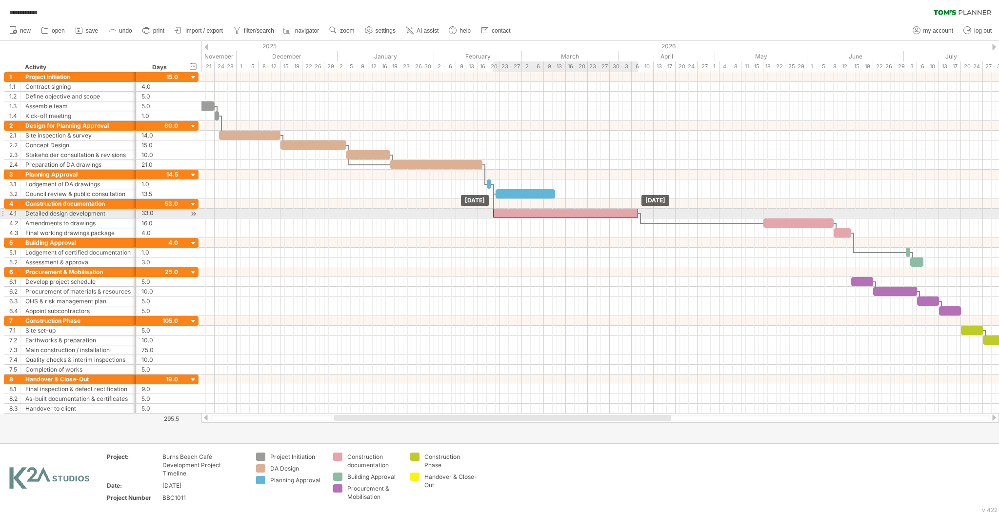 The height and width of the screenshot is (514, 999). I want to click on div: 19 - 23, so click(401, 66).